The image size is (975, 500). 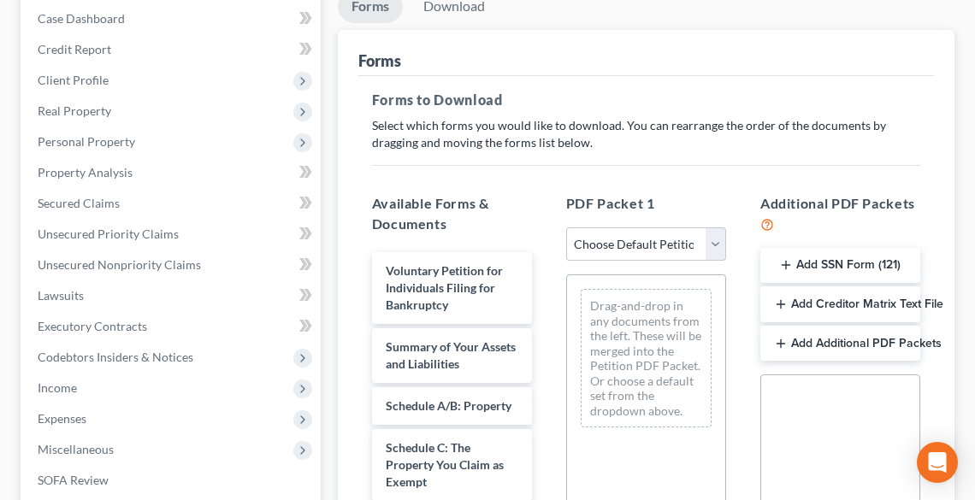 What do you see at coordinates (445, 464) in the screenshot?
I see `span: Schedule C: The Property You Claim as Exempt` at bounding box center [445, 464].